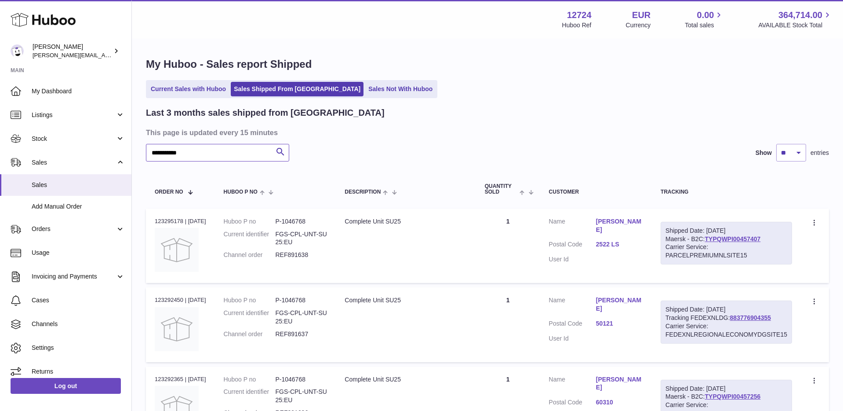 The width and height of the screenshot is (843, 411). Describe the element at coordinates (78, 91) in the screenshot. I see `span: My Dashboard` at that location.